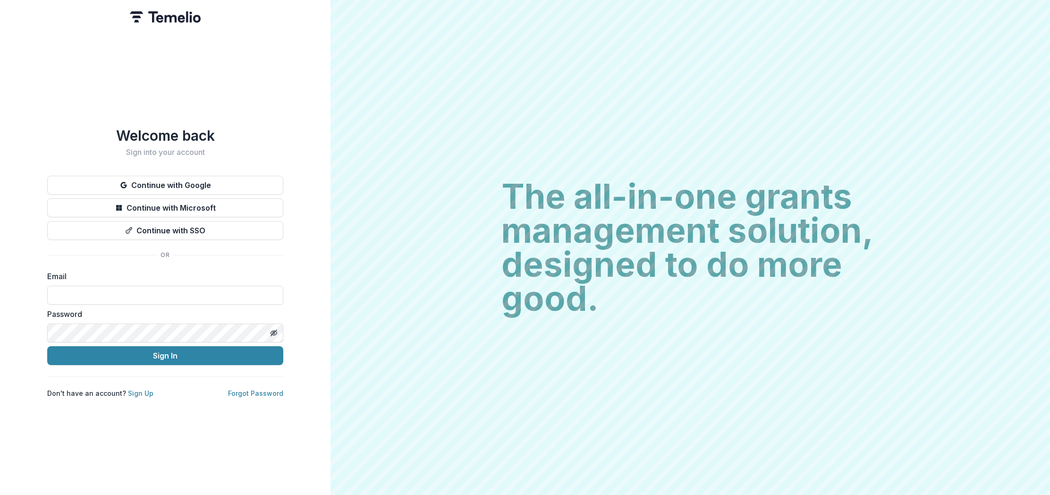  Describe the element at coordinates (100, 393) in the screenshot. I see `p: Don't have an account?` at that location.